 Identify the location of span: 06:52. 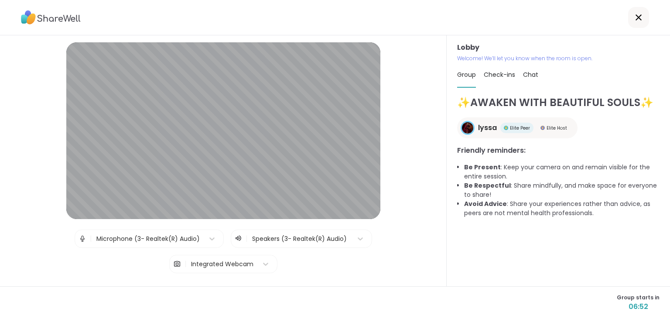
(638, 307).